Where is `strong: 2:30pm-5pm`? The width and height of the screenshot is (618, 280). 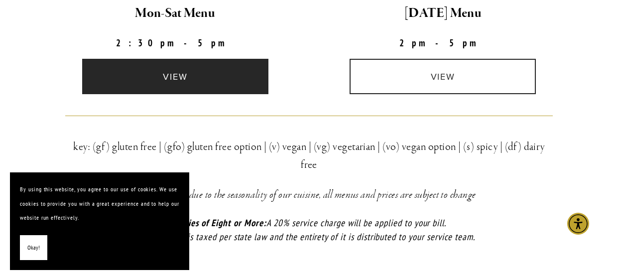
strong: 2:30pm-5pm is located at coordinates (175, 43).